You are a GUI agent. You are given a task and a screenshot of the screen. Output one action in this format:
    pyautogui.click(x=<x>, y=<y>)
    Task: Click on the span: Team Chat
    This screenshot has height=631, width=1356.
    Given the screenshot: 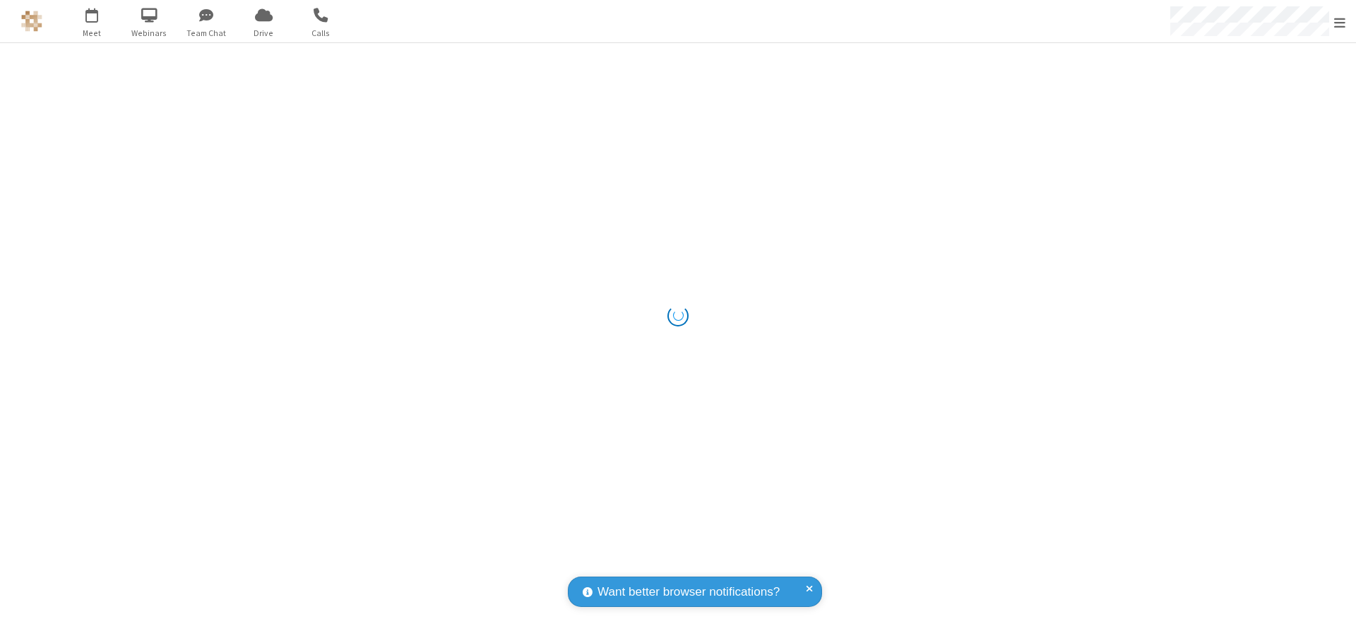 What is the action you would take?
    pyautogui.click(x=206, y=33)
    